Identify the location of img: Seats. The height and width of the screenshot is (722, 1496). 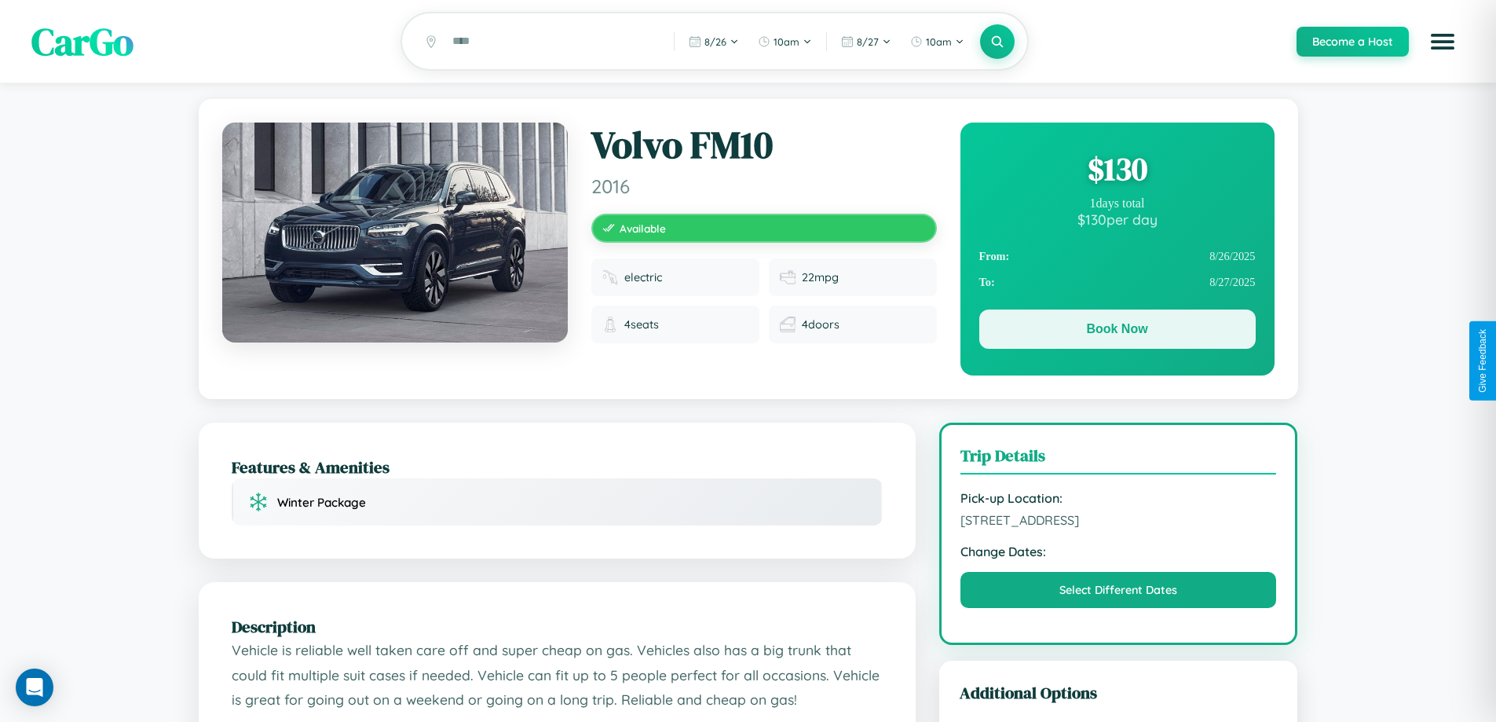
(610, 324).